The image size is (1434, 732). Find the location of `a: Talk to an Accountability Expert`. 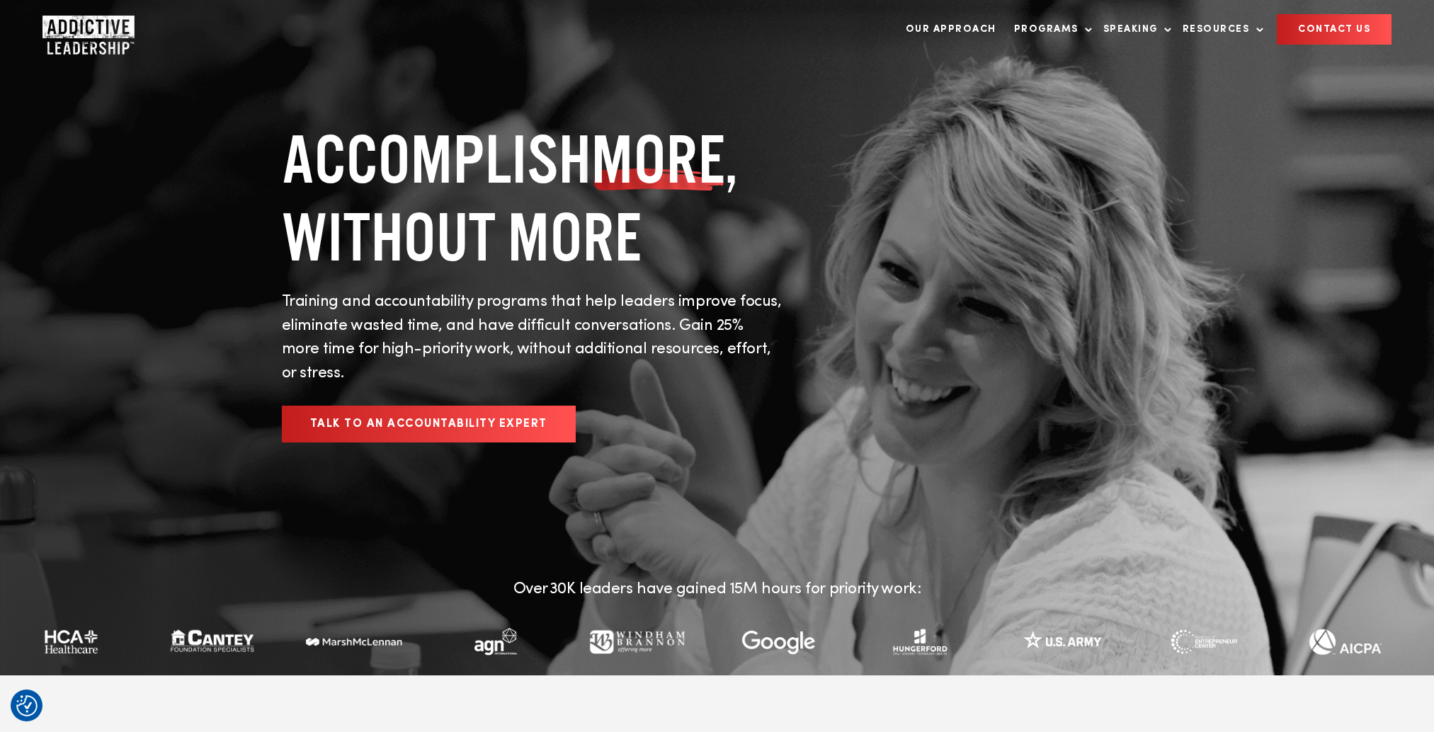

a: Talk to an Accountability Expert is located at coordinates (428, 423).